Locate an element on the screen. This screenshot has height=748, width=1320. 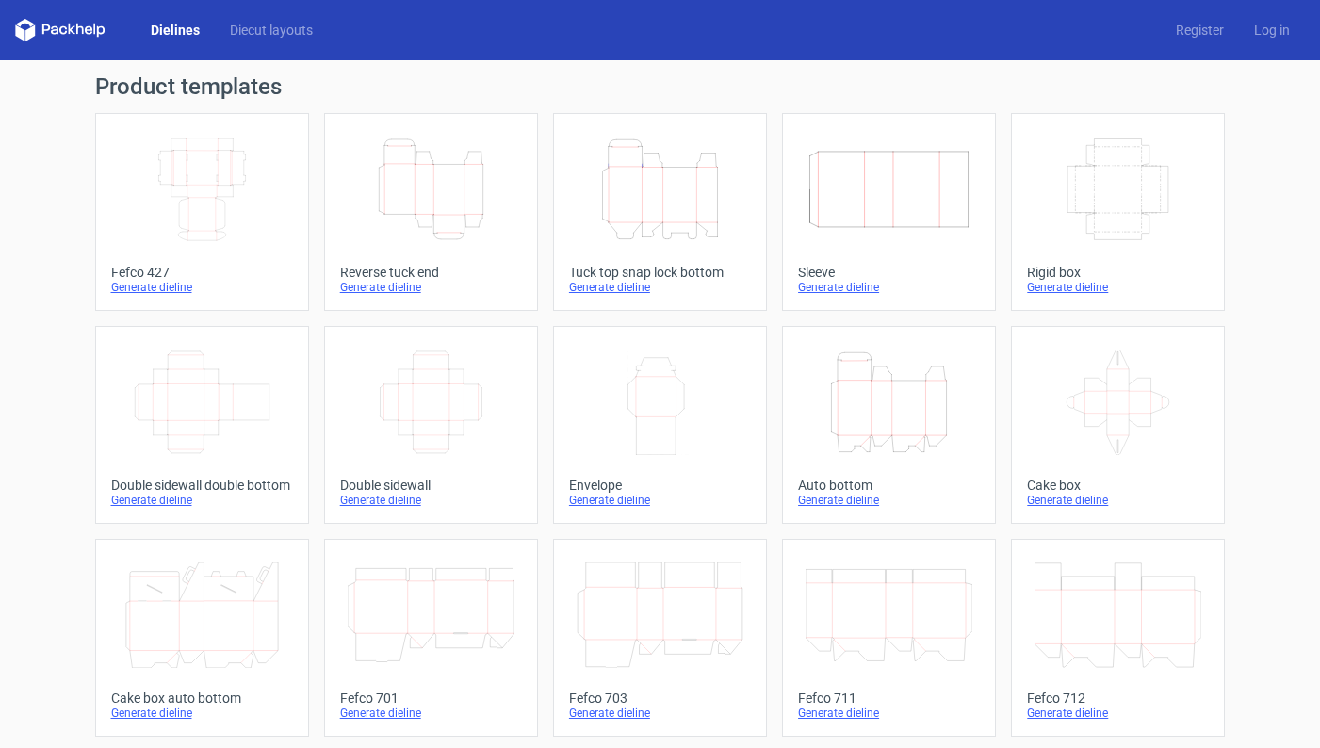
a: Rigid boxGenerate dieline is located at coordinates (1118, 212).